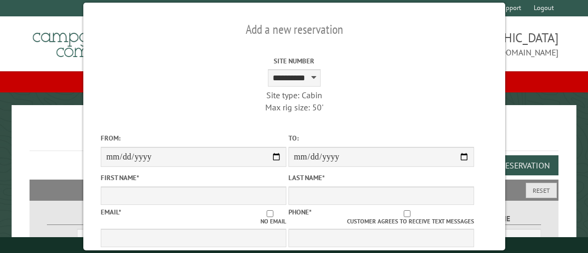 The width and height of the screenshot is (588, 253). Describe the element at coordinates (294, 95) in the screenshot. I see `div: Site type: Cabin` at that location.